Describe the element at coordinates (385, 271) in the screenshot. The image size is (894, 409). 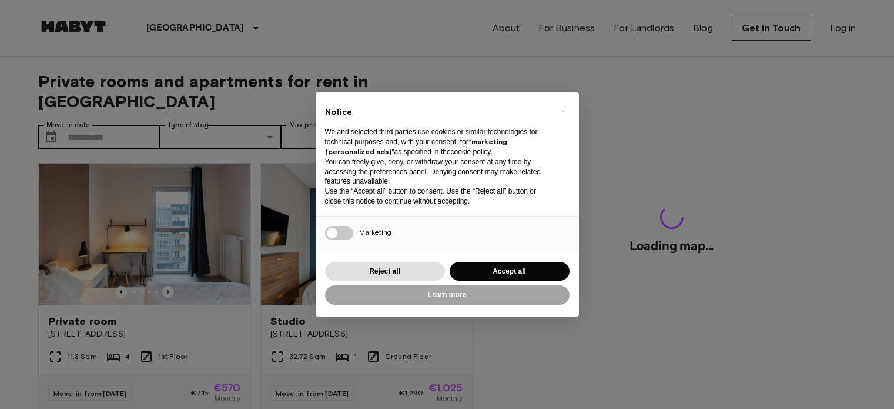
I see `button: Reject all` at that location.